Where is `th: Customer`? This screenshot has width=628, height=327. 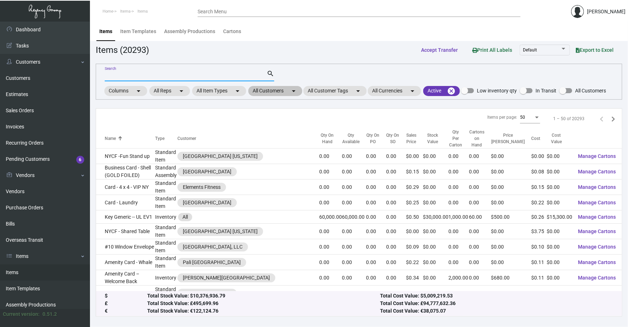
th: Customer is located at coordinates (248, 139).